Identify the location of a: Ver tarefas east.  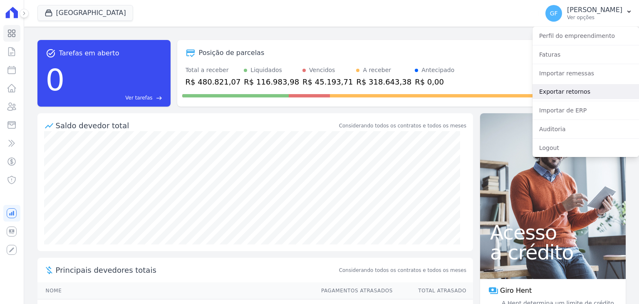
(115, 98).